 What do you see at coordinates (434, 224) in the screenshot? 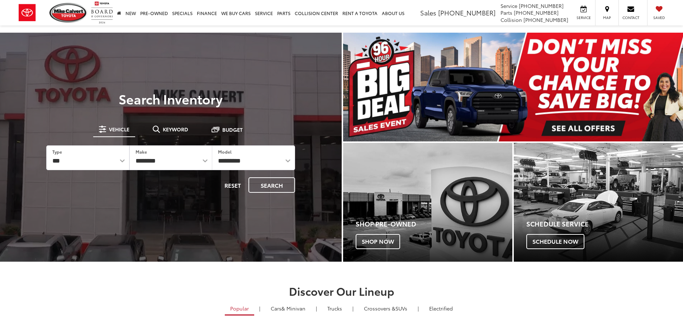
I see `h4: Shop Pre-Owned` at bounding box center [434, 224].